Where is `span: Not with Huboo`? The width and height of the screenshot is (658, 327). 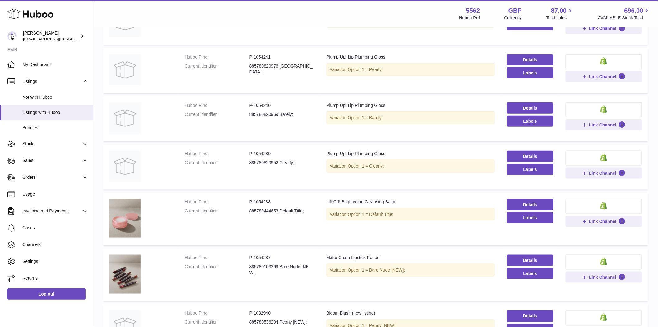 span: Not with Huboo is located at coordinates (55, 97).